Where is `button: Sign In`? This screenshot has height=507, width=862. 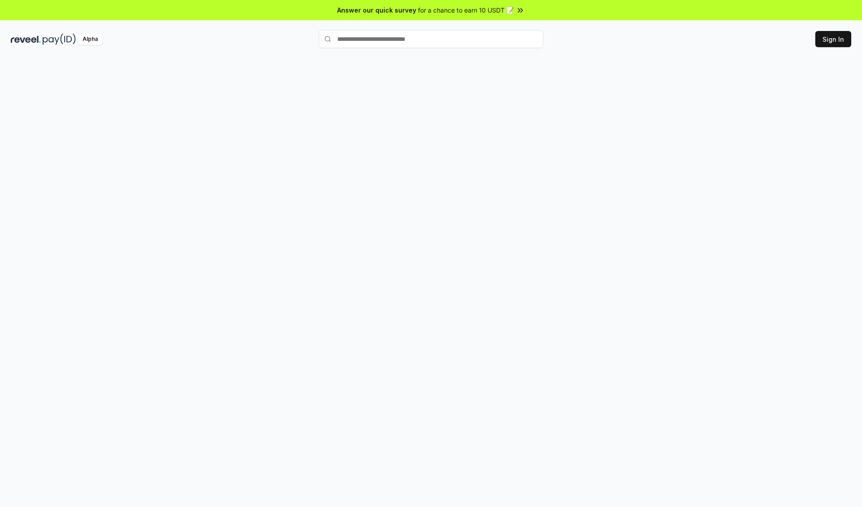
button: Sign In is located at coordinates (833, 39).